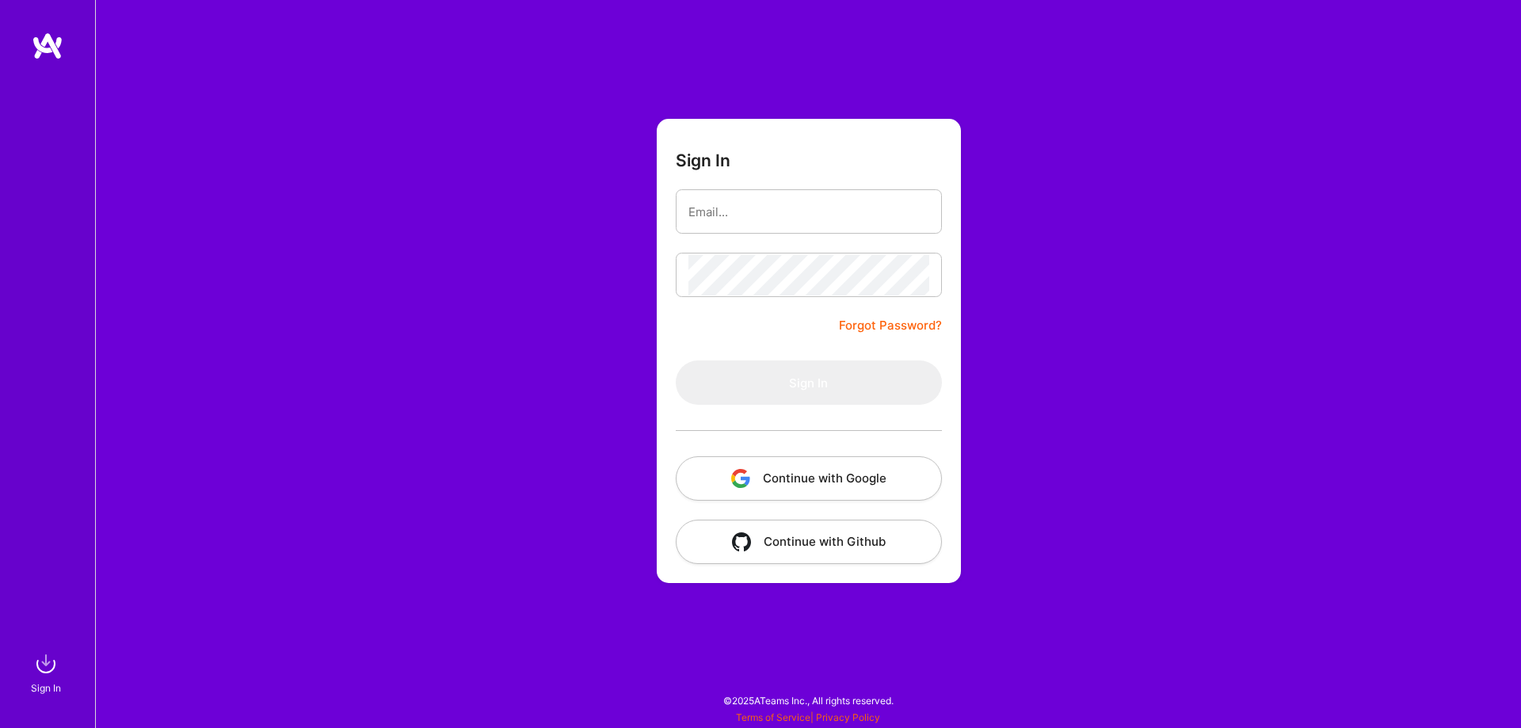 The width and height of the screenshot is (1521, 728). I want to click on button: Continue with Google, so click(809, 479).